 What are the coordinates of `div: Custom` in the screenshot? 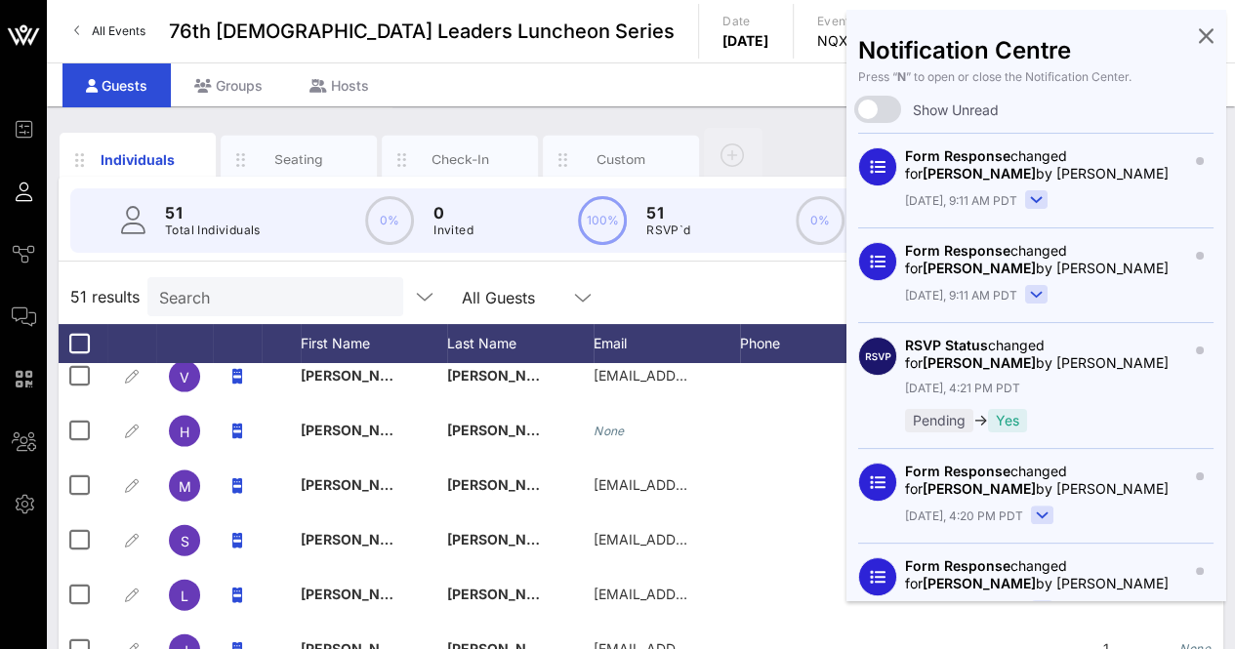 It's located at (621, 159).